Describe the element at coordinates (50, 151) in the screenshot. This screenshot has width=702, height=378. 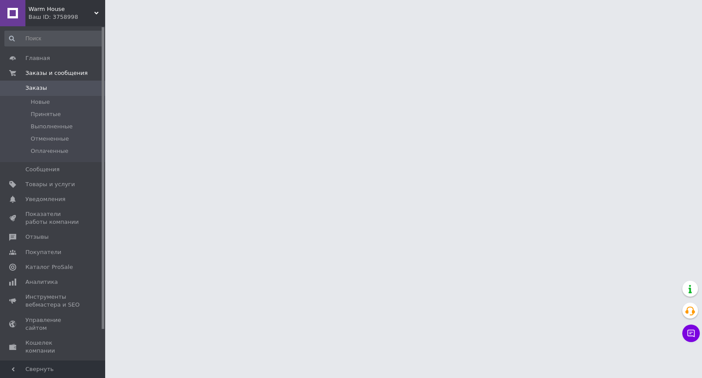
I see `span: Оплаченные` at that location.